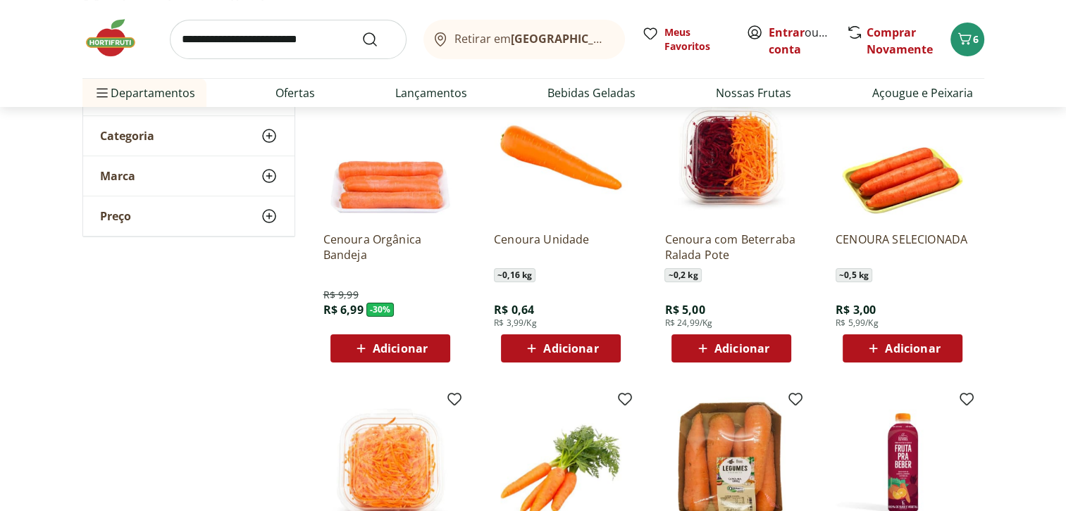 The height and width of the screenshot is (511, 1066). What do you see at coordinates (683, 275) in the screenshot?
I see `span: ~ 0,2 kg` at bounding box center [683, 275].